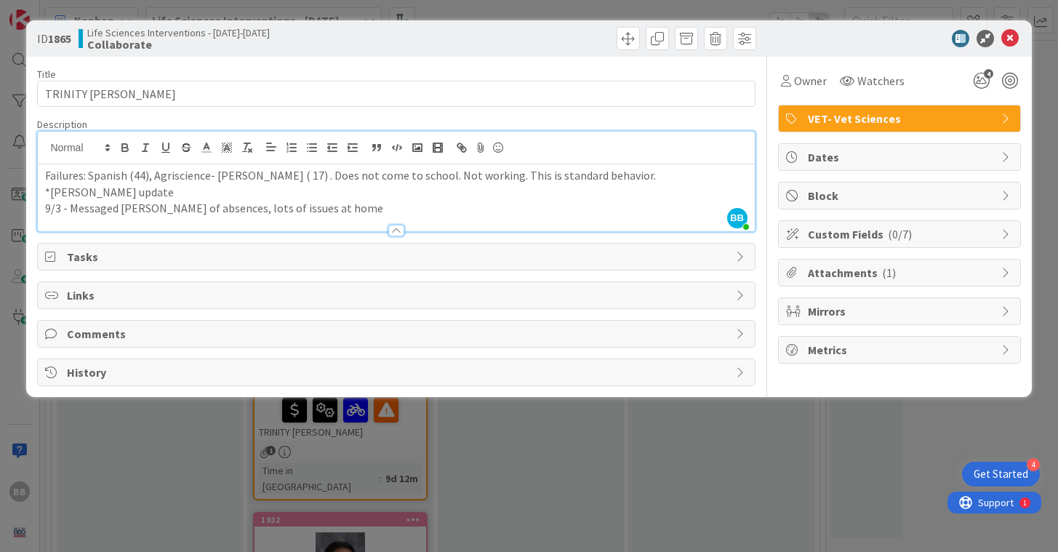 The height and width of the screenshot is (552, 1058). I want to click on span: Links, so click(397, 295).